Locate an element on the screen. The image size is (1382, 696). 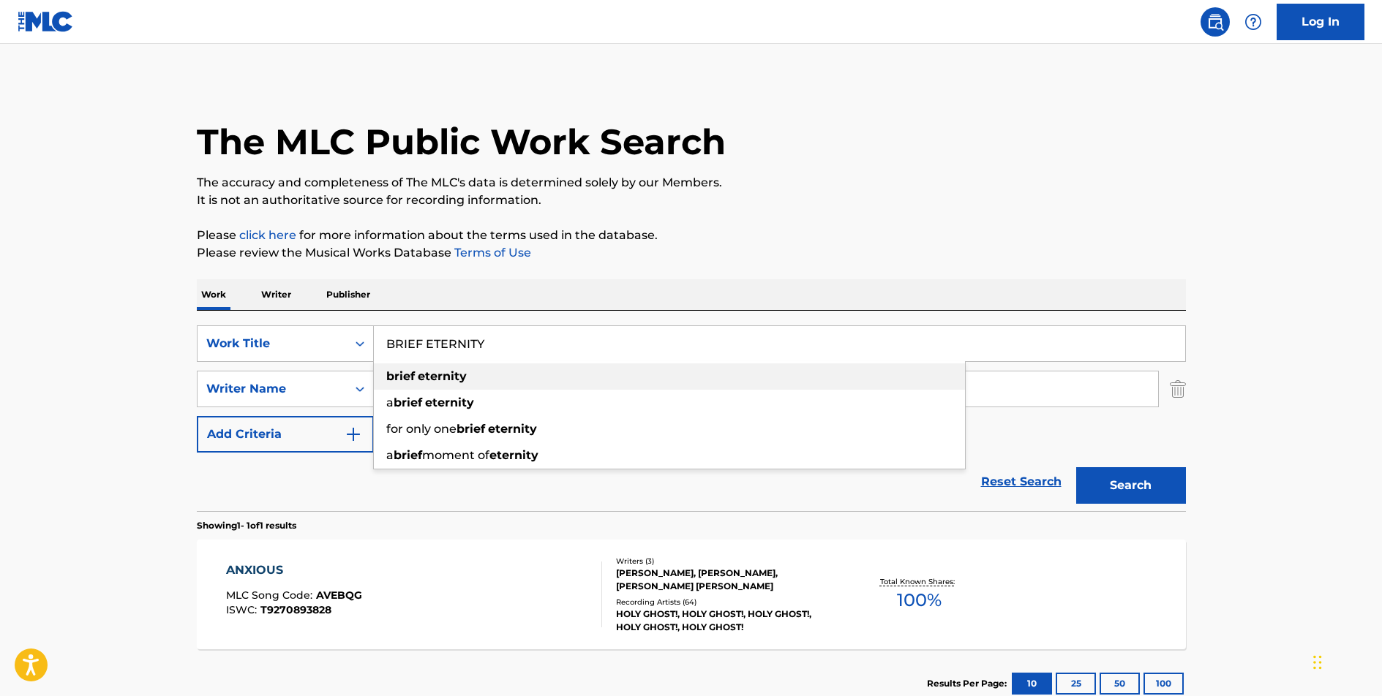
div: Drag is located at coordinates (1318, 663).